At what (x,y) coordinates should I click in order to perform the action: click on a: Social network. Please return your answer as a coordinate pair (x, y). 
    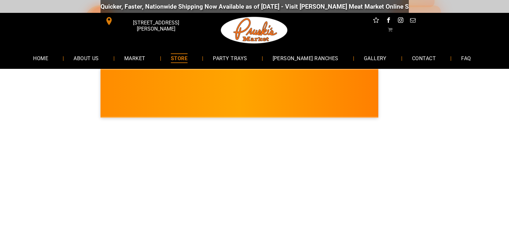
    Looking at the image, I should click on (376, 21).